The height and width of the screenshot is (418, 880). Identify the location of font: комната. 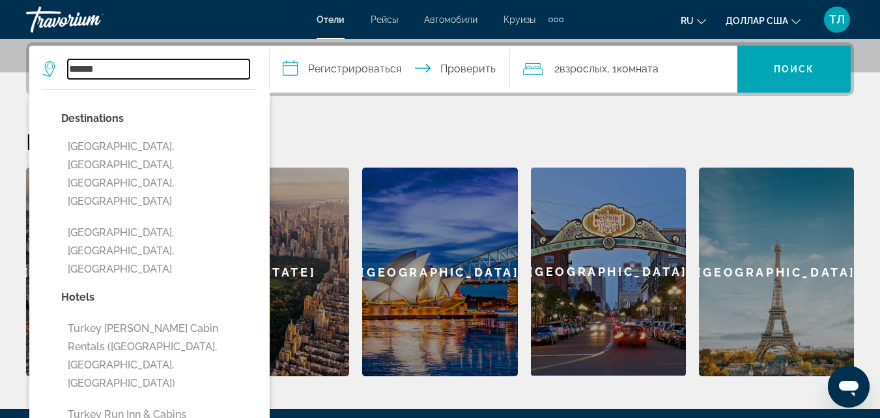
(638, 68).